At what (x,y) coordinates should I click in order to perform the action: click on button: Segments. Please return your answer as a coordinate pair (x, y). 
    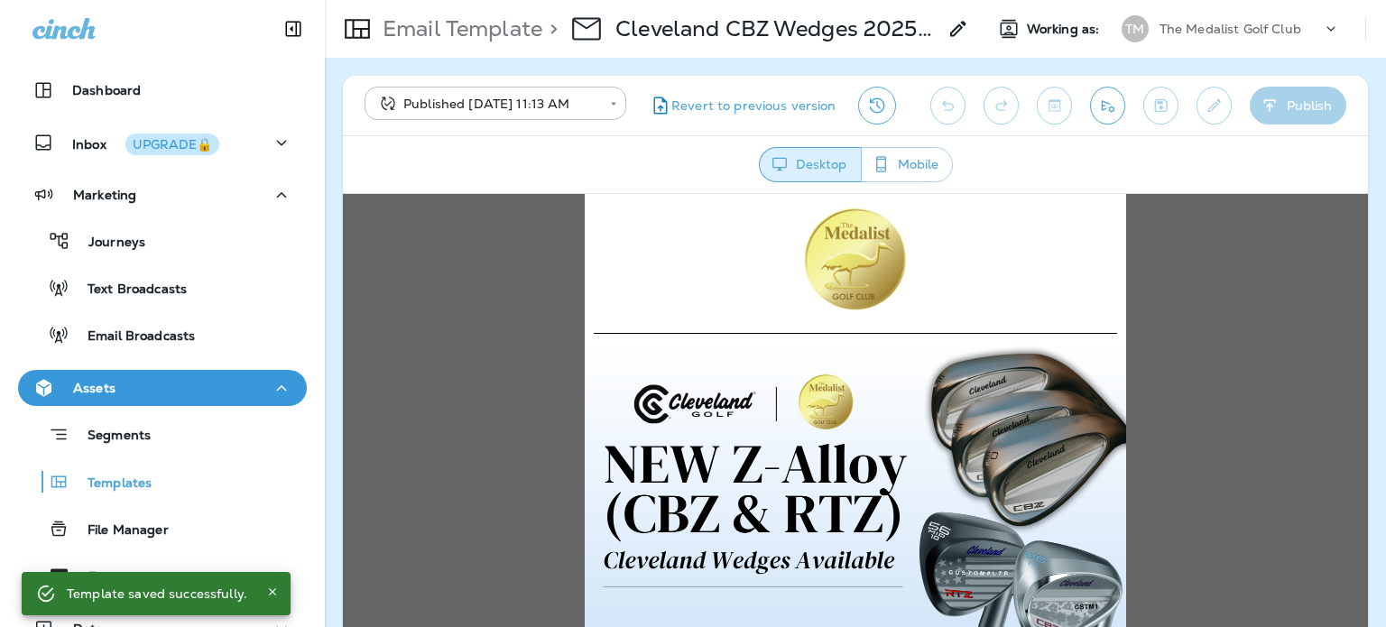
    Looking at the image, I should click on (162, 434).